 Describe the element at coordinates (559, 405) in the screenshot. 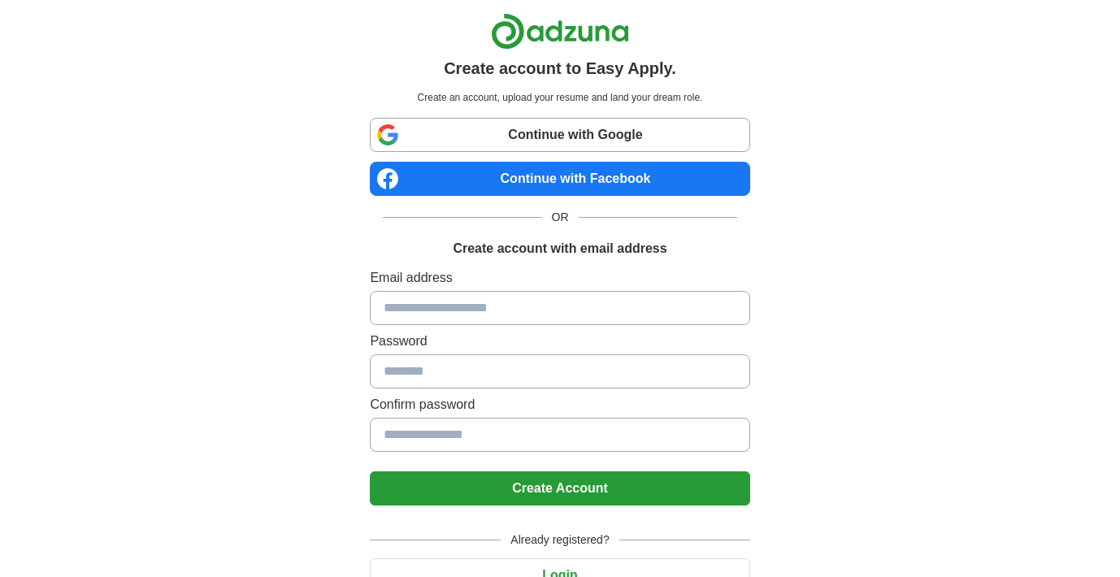

I see `label: Confirm password` at that location.